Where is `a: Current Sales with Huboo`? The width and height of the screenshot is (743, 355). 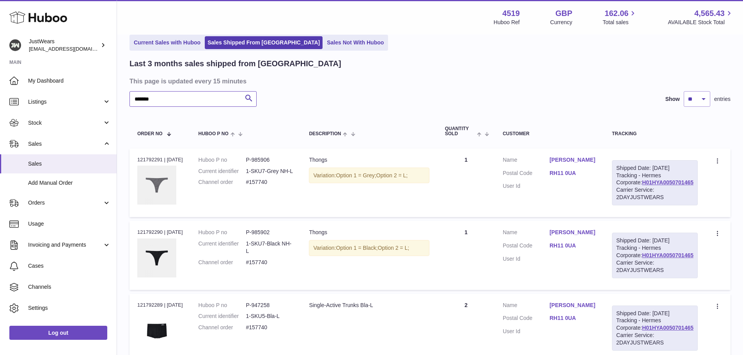
a: Current Sales with Huboo is located at coordinates (167, 43).